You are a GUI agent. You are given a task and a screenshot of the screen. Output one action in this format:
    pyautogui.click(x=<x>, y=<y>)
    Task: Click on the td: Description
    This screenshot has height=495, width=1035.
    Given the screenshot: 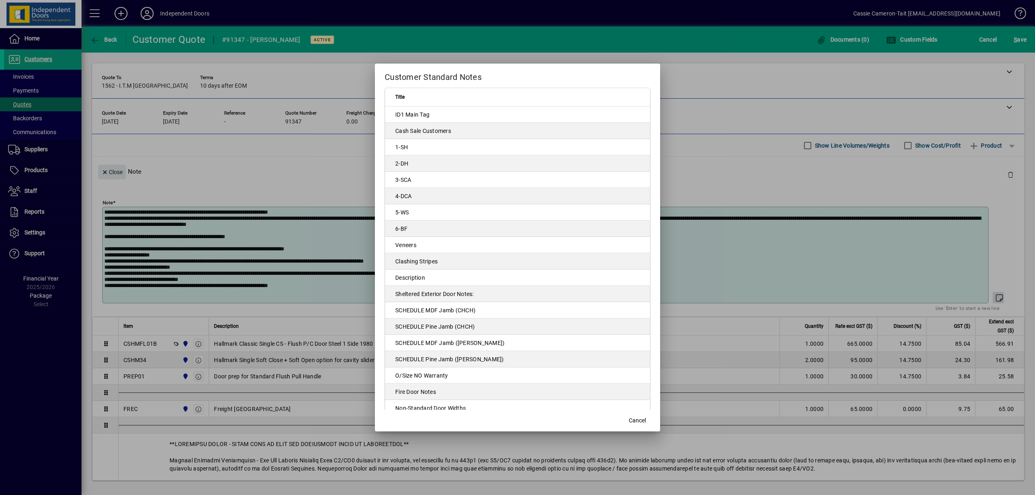 What is the action you would take?
    pyautogui.click(x=517, y=277)
    